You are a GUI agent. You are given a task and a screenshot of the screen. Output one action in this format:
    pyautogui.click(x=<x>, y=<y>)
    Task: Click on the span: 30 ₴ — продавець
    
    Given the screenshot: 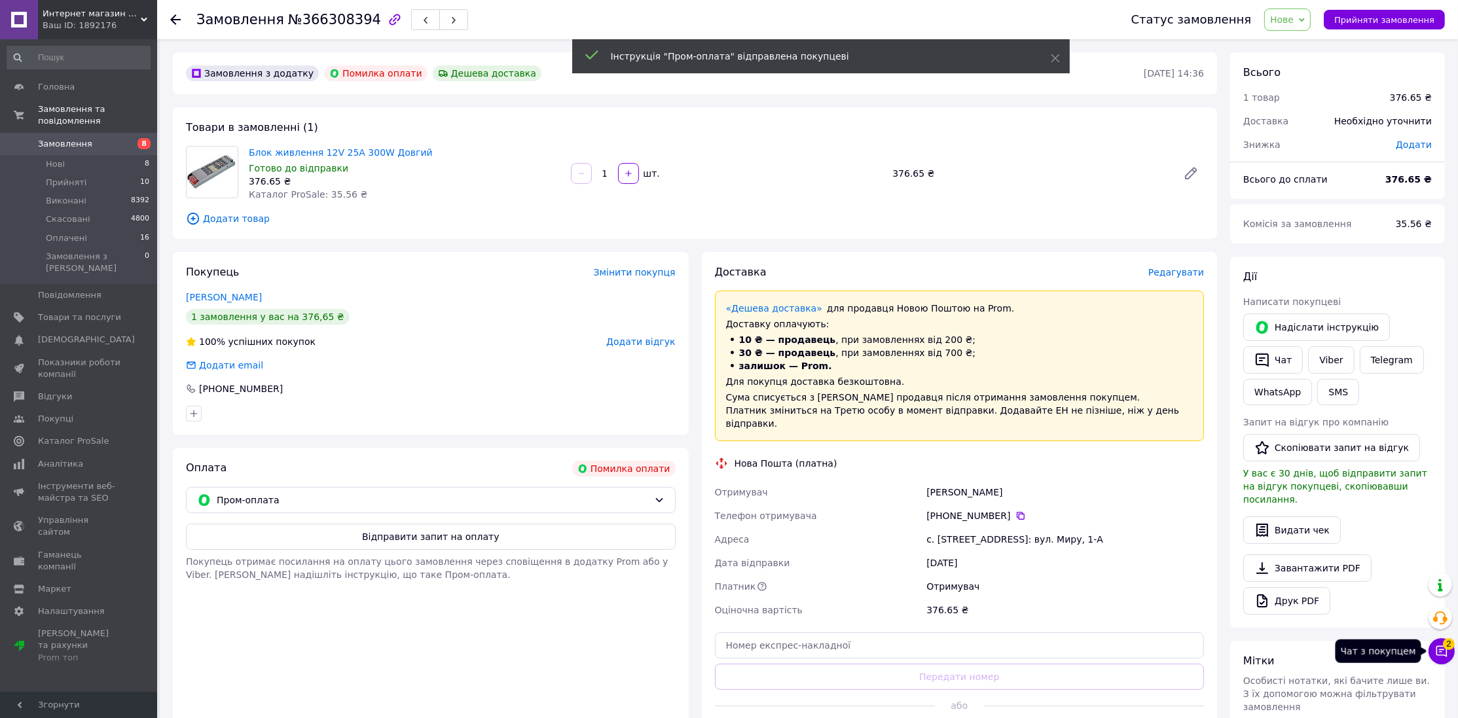 What is the action you would take?
    pyautogui.click(x=788, y=353)
    